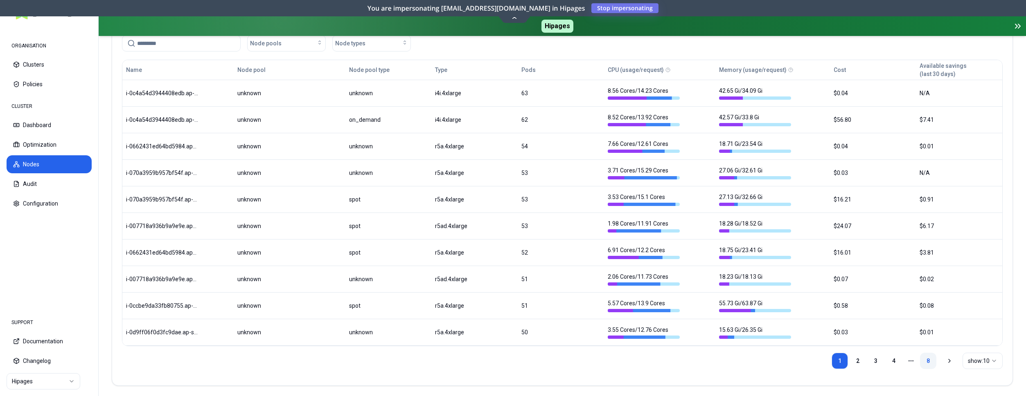 The width and height of the screenshot is (1026, 396). Describe the element at coordinates (959, 173) in the screenshot. I see `div: N/A` at that location.